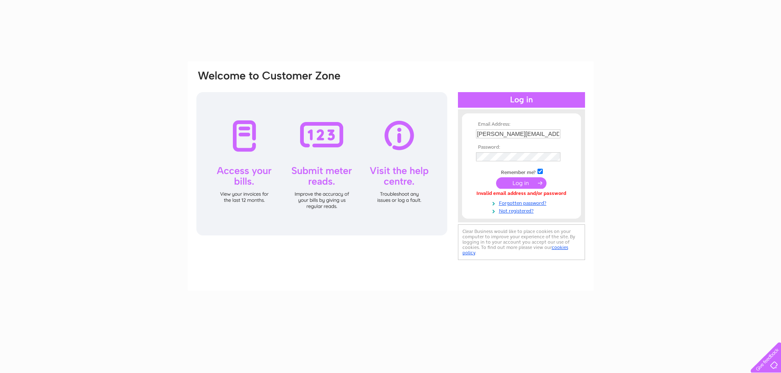  Describe the element at coordinates (521, 242) in the screenshot. I see `div: Clear Business would like to place cookies on your computer to improve your experience of the sit...` at that location.